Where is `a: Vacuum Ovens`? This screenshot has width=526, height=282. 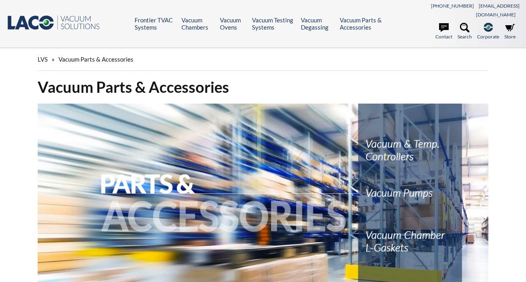 a: Vacuum Ovens is located at coordinates (233, 24).